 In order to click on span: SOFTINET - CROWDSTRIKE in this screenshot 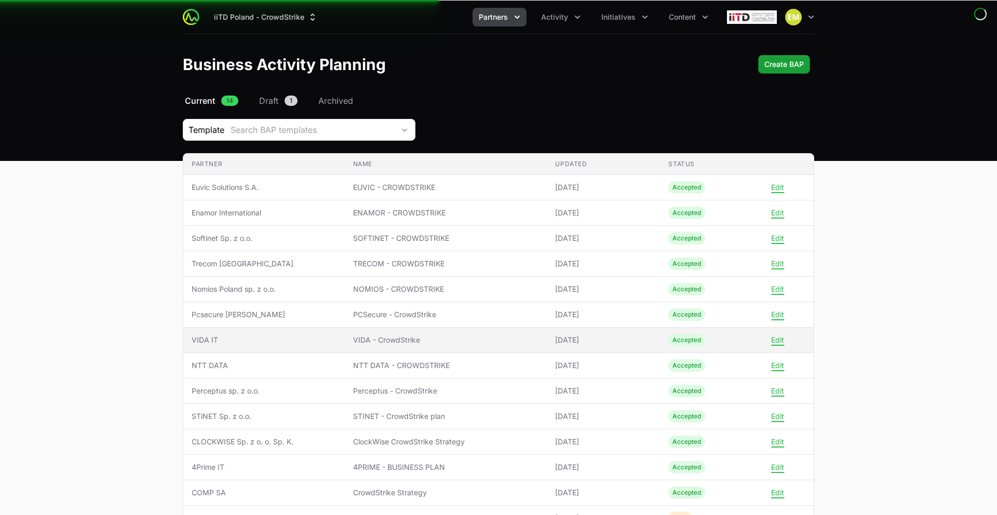, I will do `click(446, 238)`.